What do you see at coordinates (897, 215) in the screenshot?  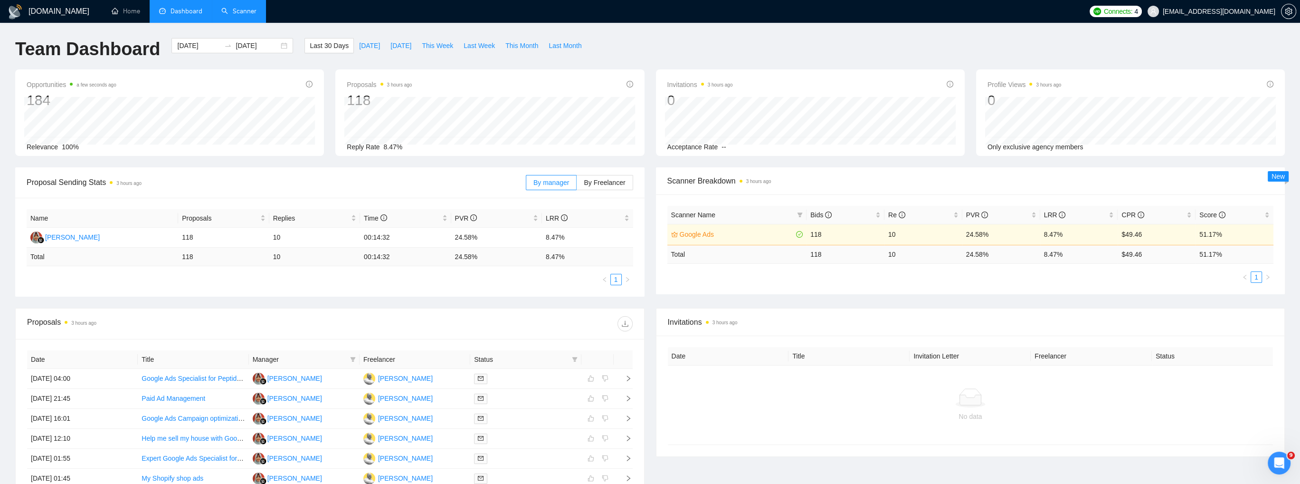 I see `span: Re` at bounding box center [897, 215].